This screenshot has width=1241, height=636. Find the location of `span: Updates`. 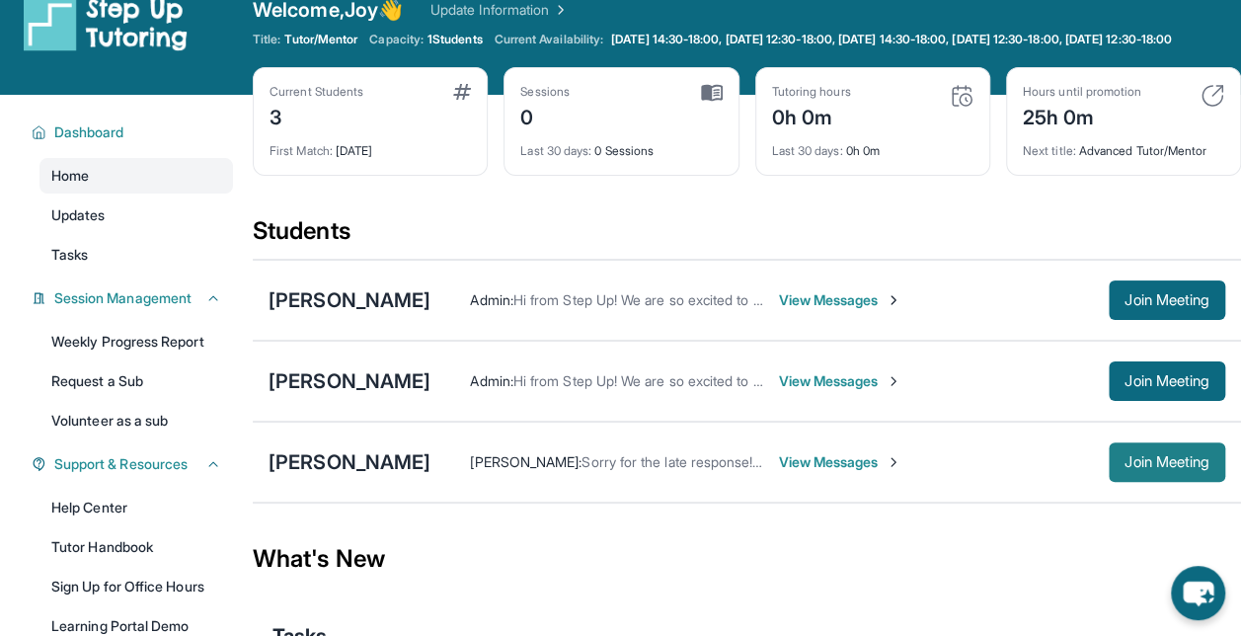

span: Updates is located at coordinates (78, 215).